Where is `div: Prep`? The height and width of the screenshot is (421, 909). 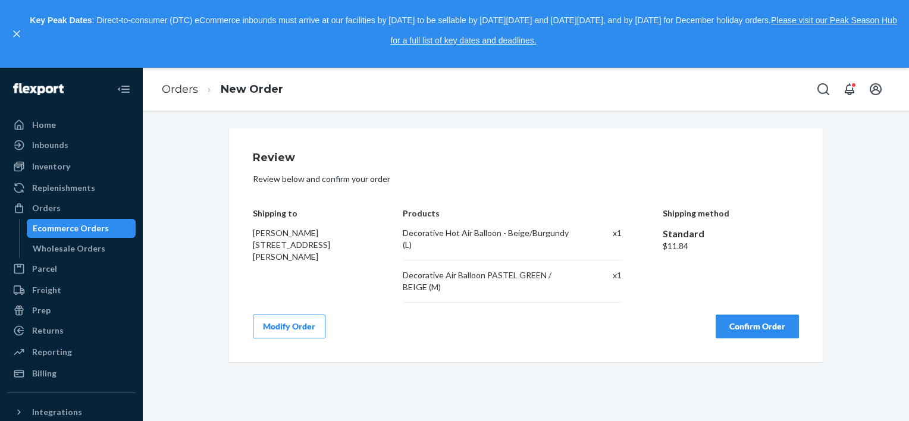 div: Prep is located at coordinates (41, 311).